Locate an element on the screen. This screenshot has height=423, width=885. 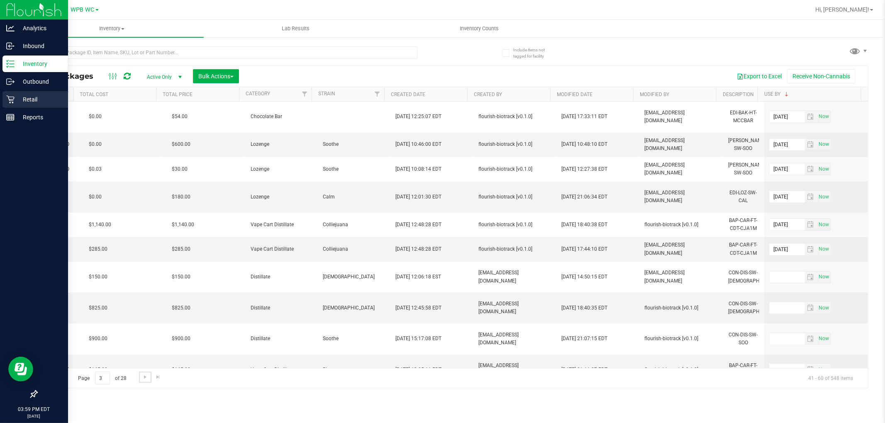
button: Bulk Actions is located at coordinates (216, 76).